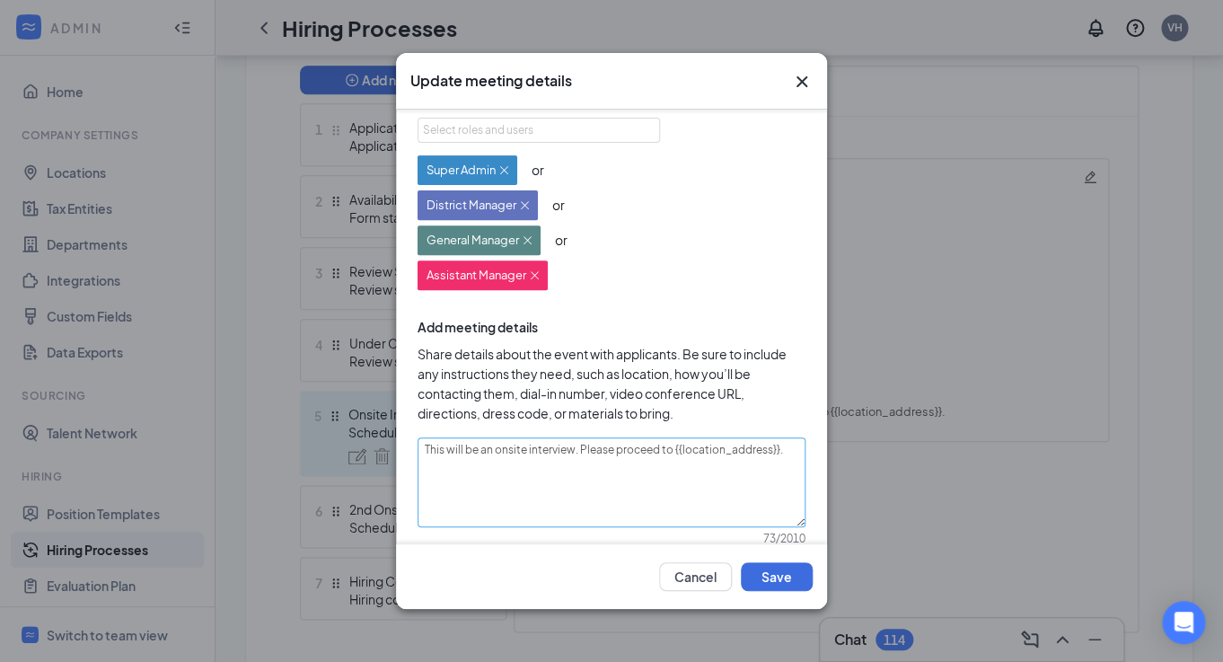 This screenshot has width=1223, height=662. I want to click on button: Close, so click(802, 82).